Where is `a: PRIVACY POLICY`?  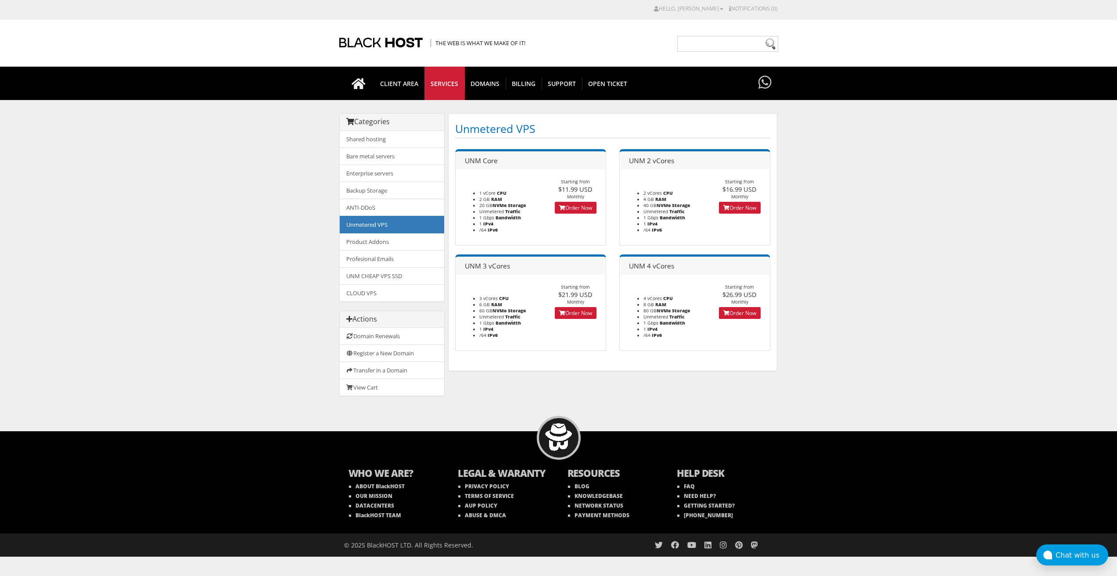 a: PRIVACY POLICY is located at coordinates (484, 486).